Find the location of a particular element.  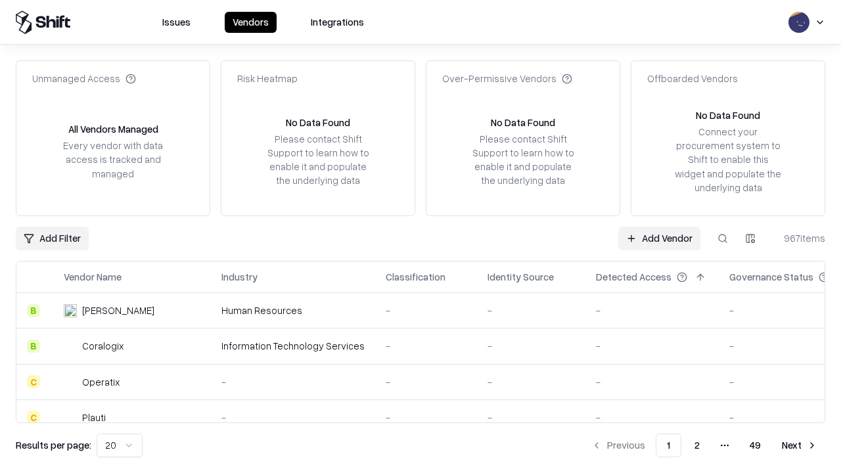

img: Plauti is located at coordinates (70, 417).